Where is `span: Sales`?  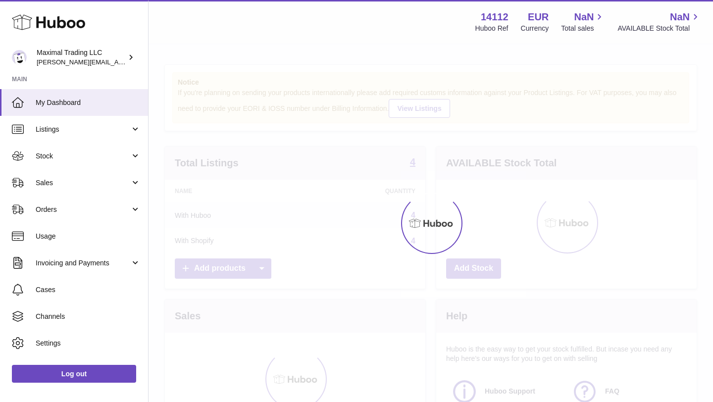
span: Sales is located at coordinates (83, 183).